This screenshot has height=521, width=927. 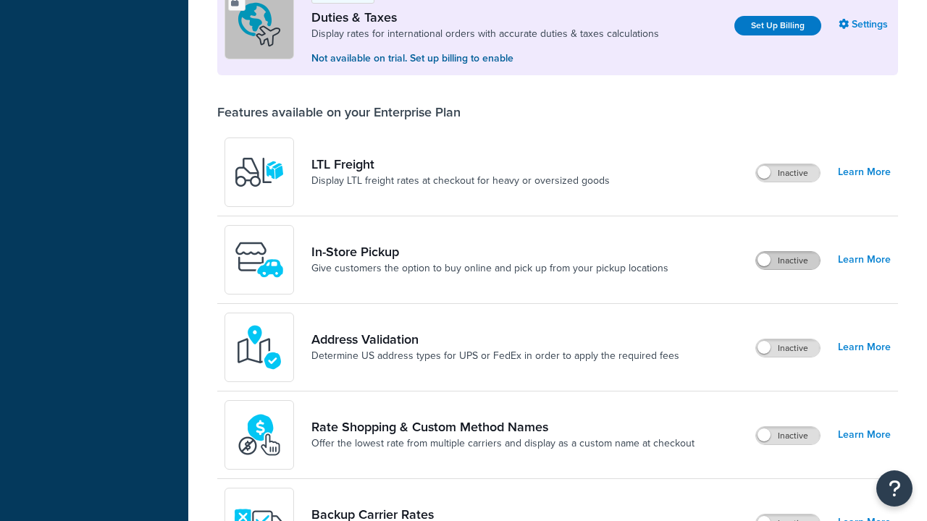 I want to click on img: y79ZsPf0fXUFUhFXDzUgf+ktZg5F2+ohG75+v3d2s1D9TjoU8PiyCIluIjV41seZevKCRuEjTPPOKHJsQcmKCXGdfprl3L4q7..., so click(x=259, y=172).